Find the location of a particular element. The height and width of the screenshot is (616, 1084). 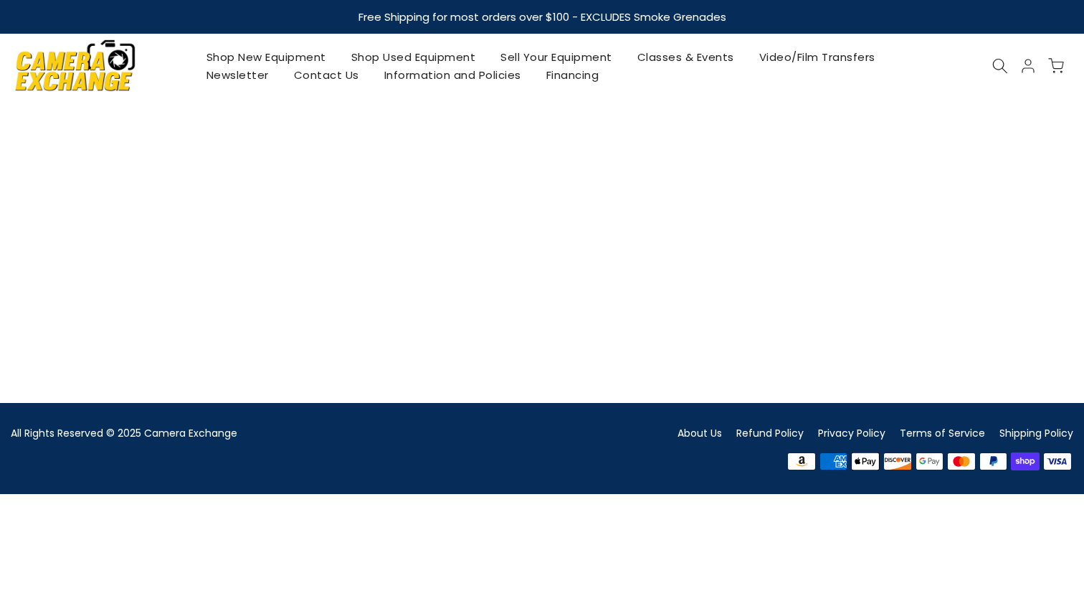

a: Sell Your Equipment is located at coordinates (557, 57).